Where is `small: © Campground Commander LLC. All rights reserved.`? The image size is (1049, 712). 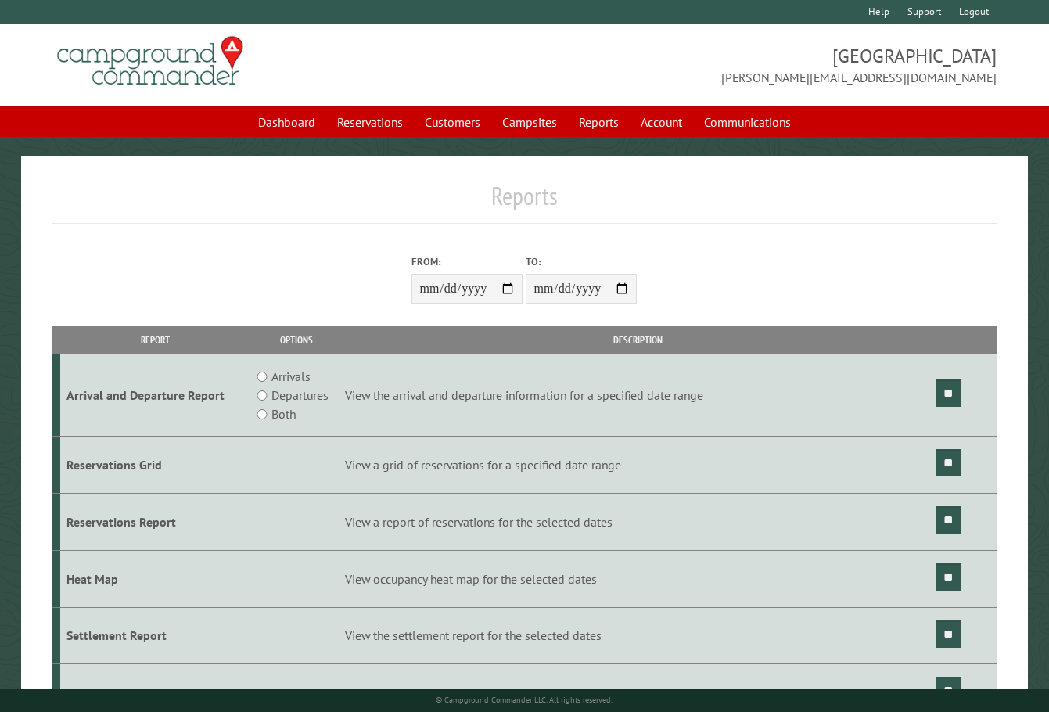
small: © Campground Commander LLC. All rights reserved. is located at coordinates (524, 699).